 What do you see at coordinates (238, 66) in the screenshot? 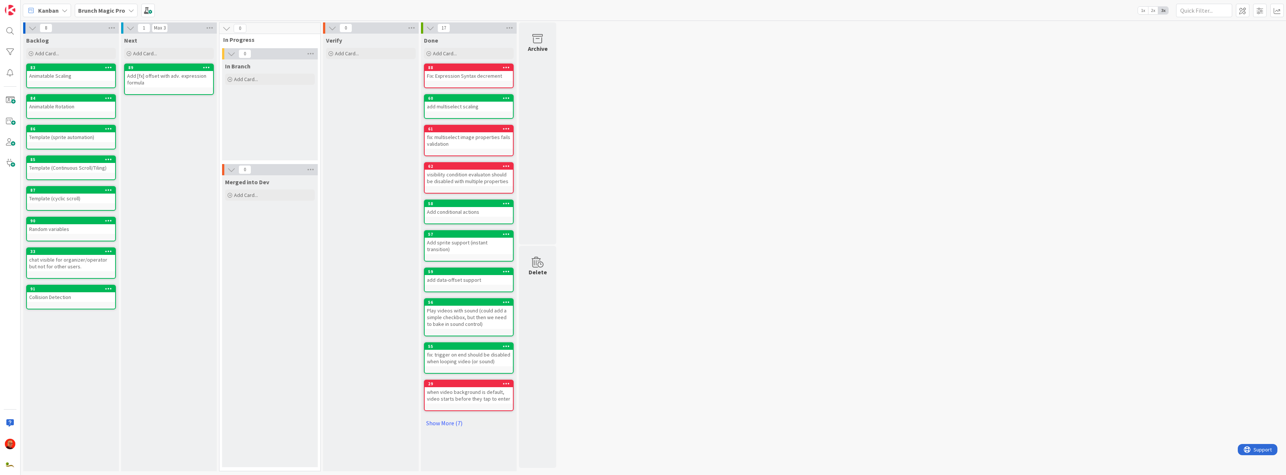
I see `span: In Branch` at bounding box center [238, 66].